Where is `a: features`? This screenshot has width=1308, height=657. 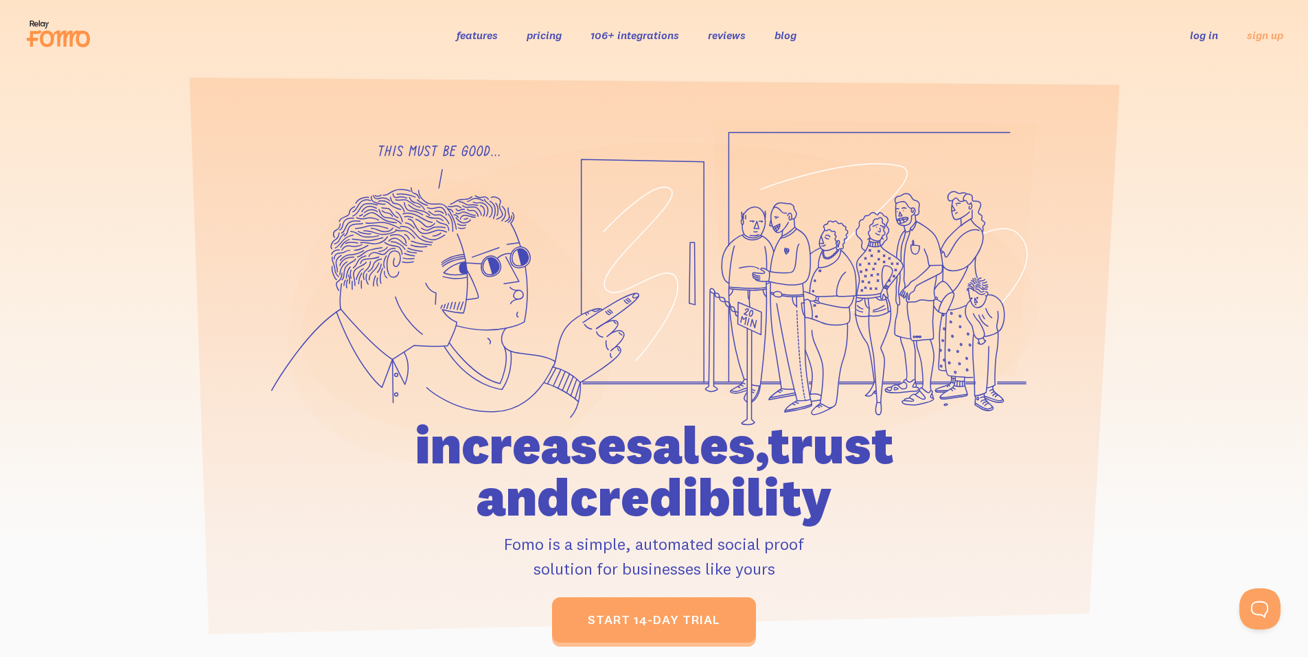 a: features is located at coordinates (477, 35).